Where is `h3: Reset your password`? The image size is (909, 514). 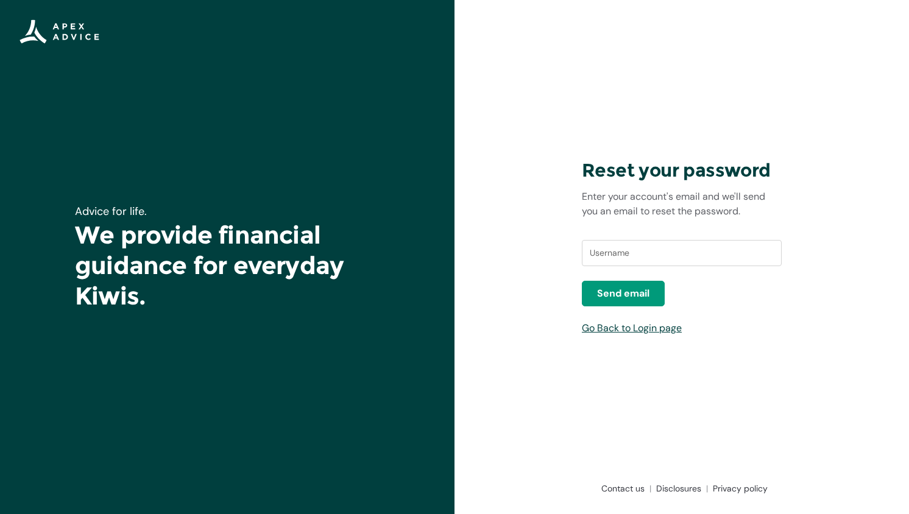
h3: Reset your password is located at coordinates (682, 171).